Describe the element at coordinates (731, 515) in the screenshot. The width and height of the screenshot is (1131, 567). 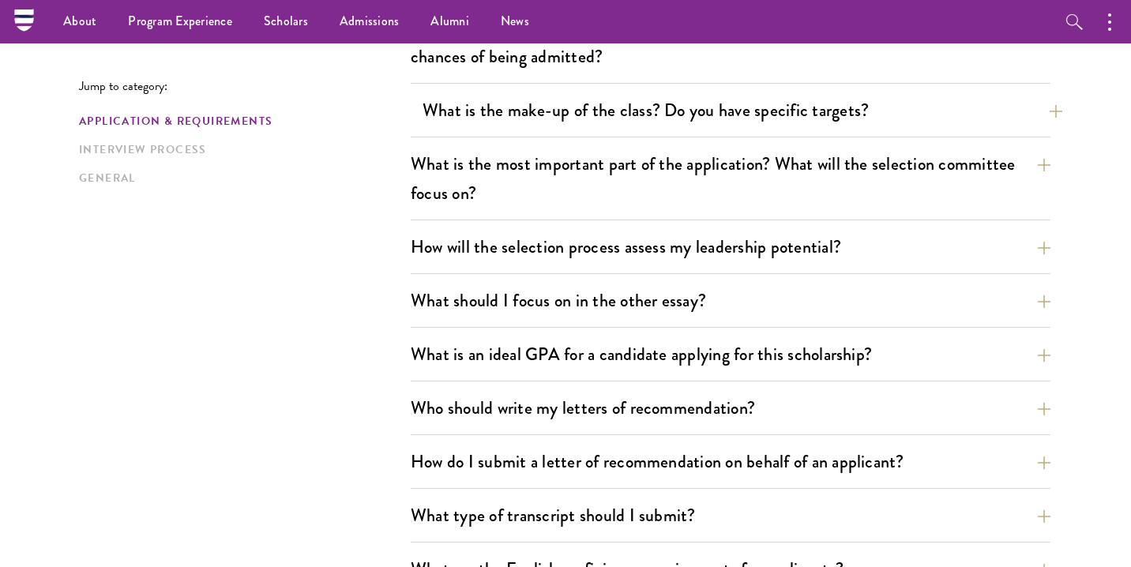
I see `button: What type of transcript should I submit?` at that location.